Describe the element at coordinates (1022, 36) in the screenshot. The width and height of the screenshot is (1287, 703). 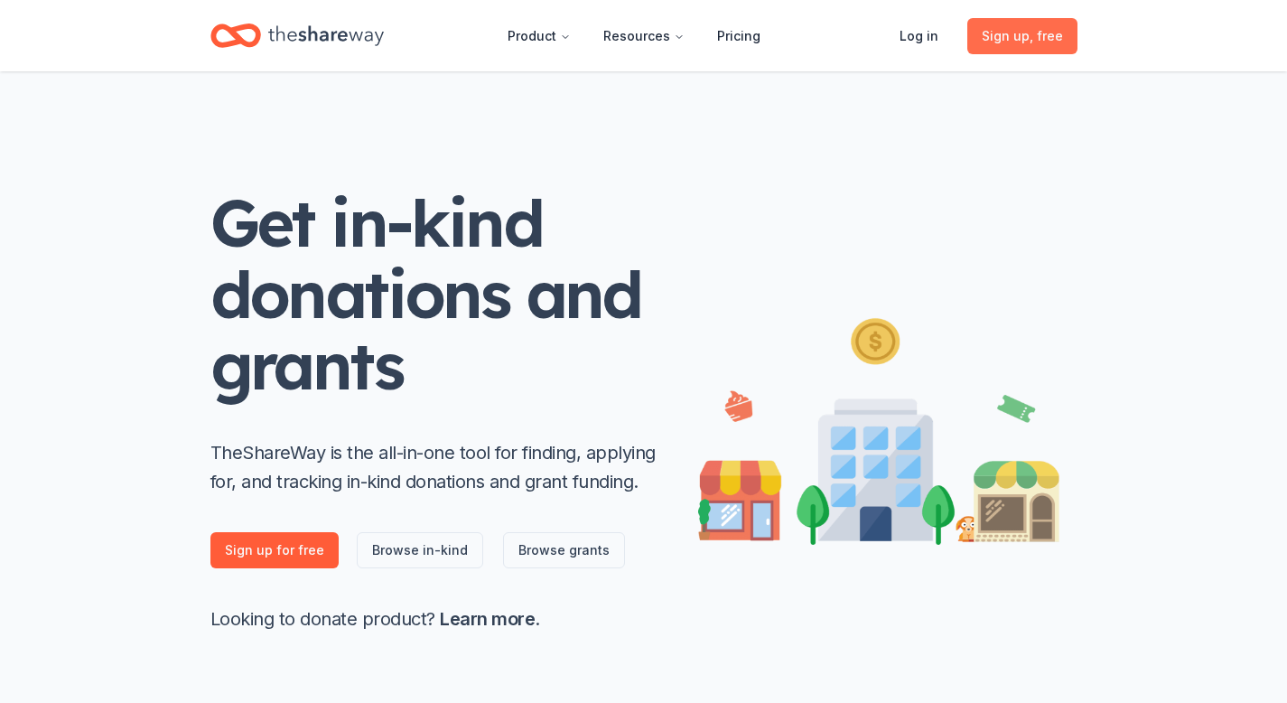
I see `a: Sign up, free` at that location.